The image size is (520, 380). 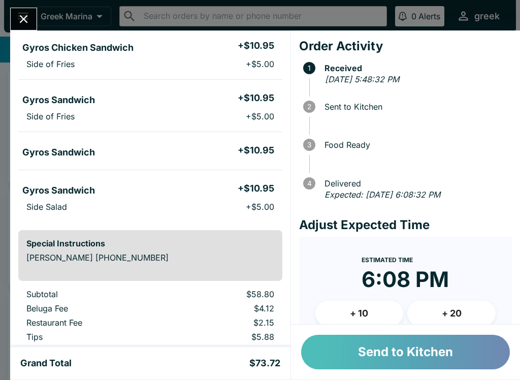 What do you see at coordinates (46, 363) in the screenshot?
I see `h5: Grand Total` at bounding box center [46, 363].